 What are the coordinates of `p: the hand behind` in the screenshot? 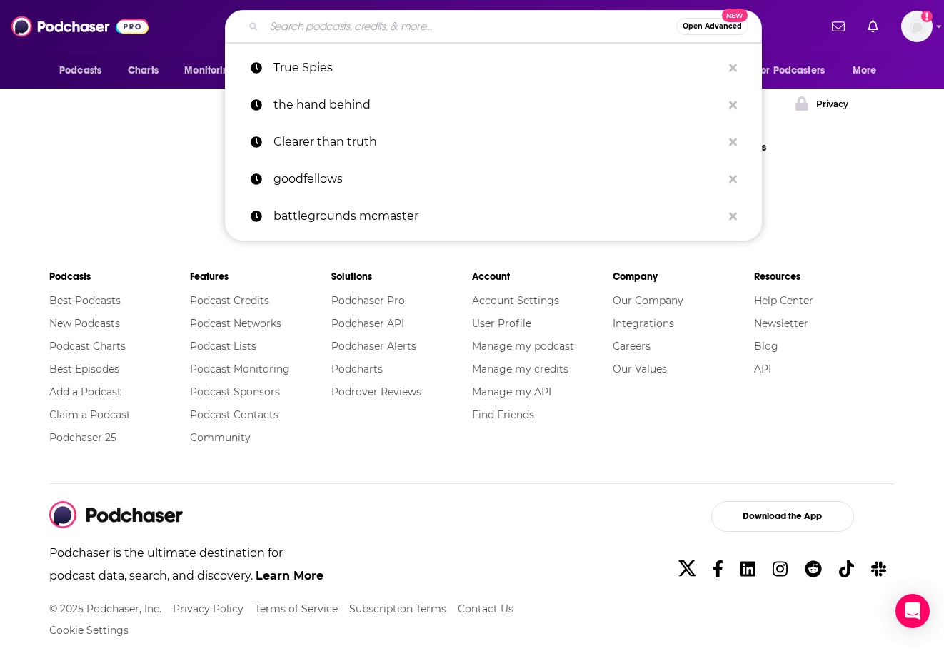 It's located at (498, 105).